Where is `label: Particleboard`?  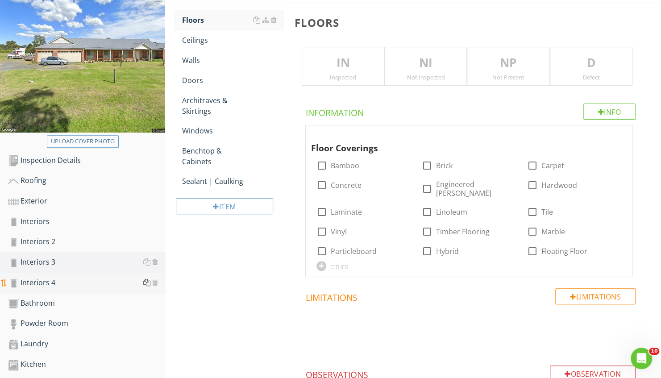 label: Particleboard is located at coordinates (354, 251).